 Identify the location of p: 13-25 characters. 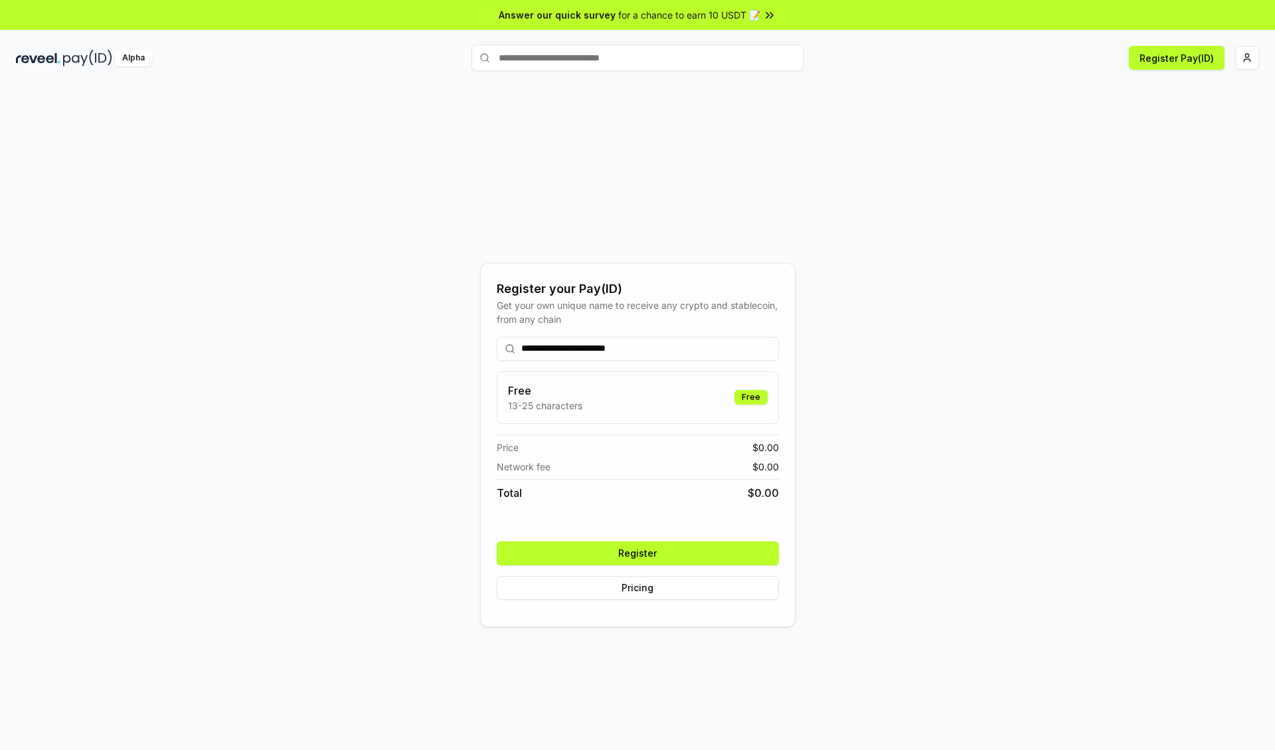
(545, 405).